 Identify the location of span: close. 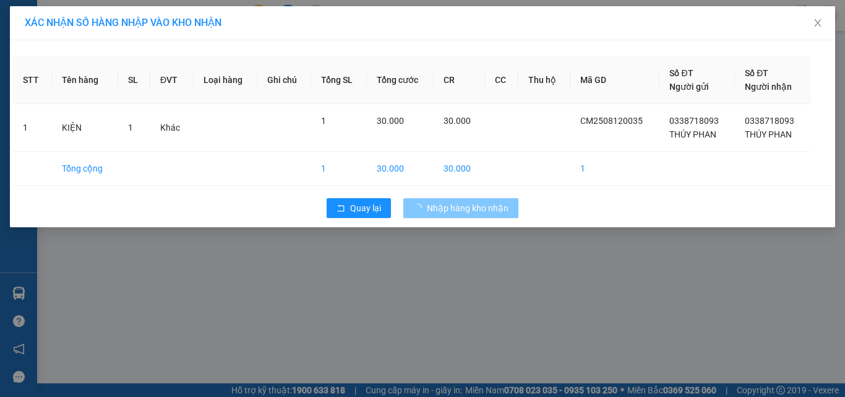
(818, 23).